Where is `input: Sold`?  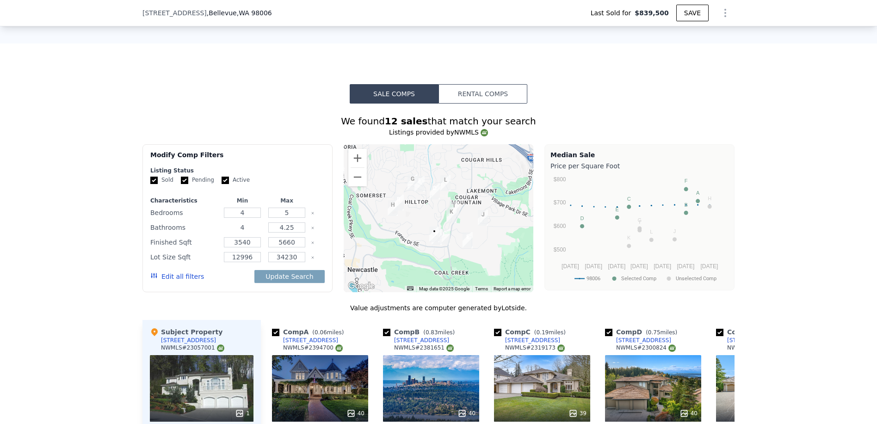 input: Sold is located at coordinates (154, 180).